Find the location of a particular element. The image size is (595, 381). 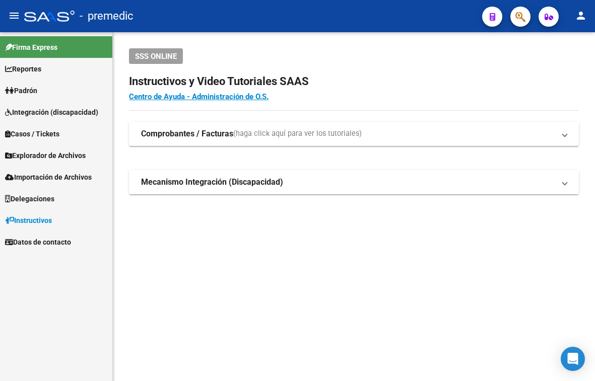

span: Padrón is located at coordinates (21, 91).